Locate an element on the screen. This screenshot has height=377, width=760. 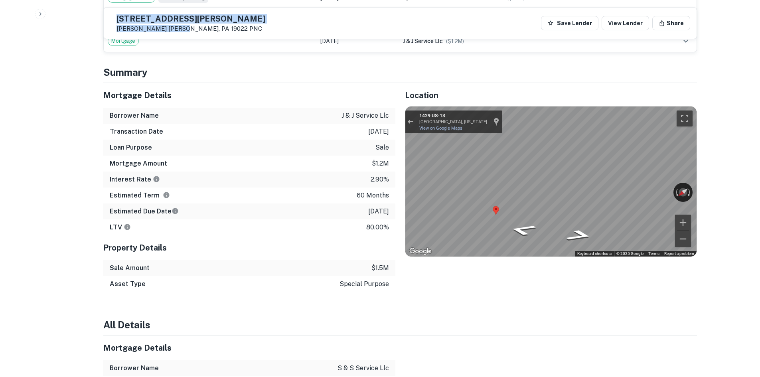
a: Open this area in Google Maps (opens a new window) is located at coordinates (420, 251).